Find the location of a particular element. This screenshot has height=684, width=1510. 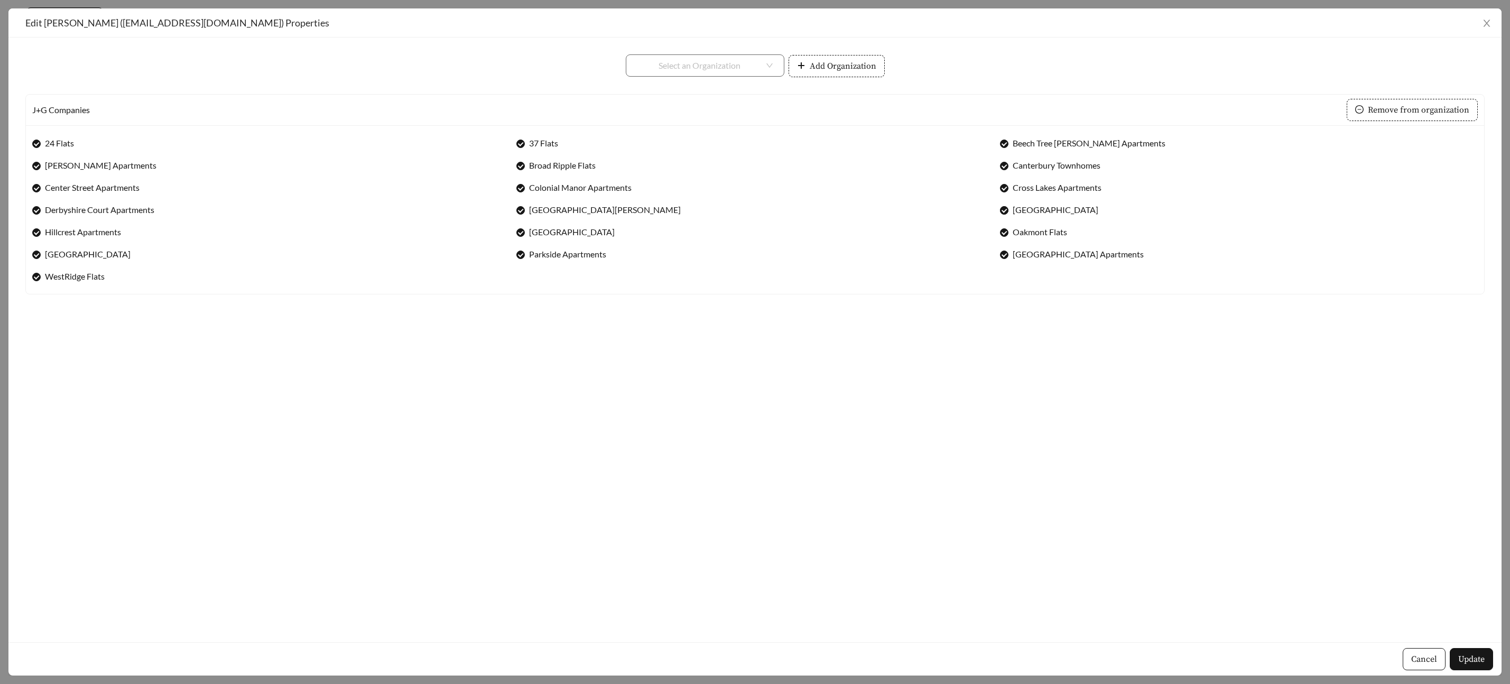

span: minus-circle is located at coordinates (1359, 110).